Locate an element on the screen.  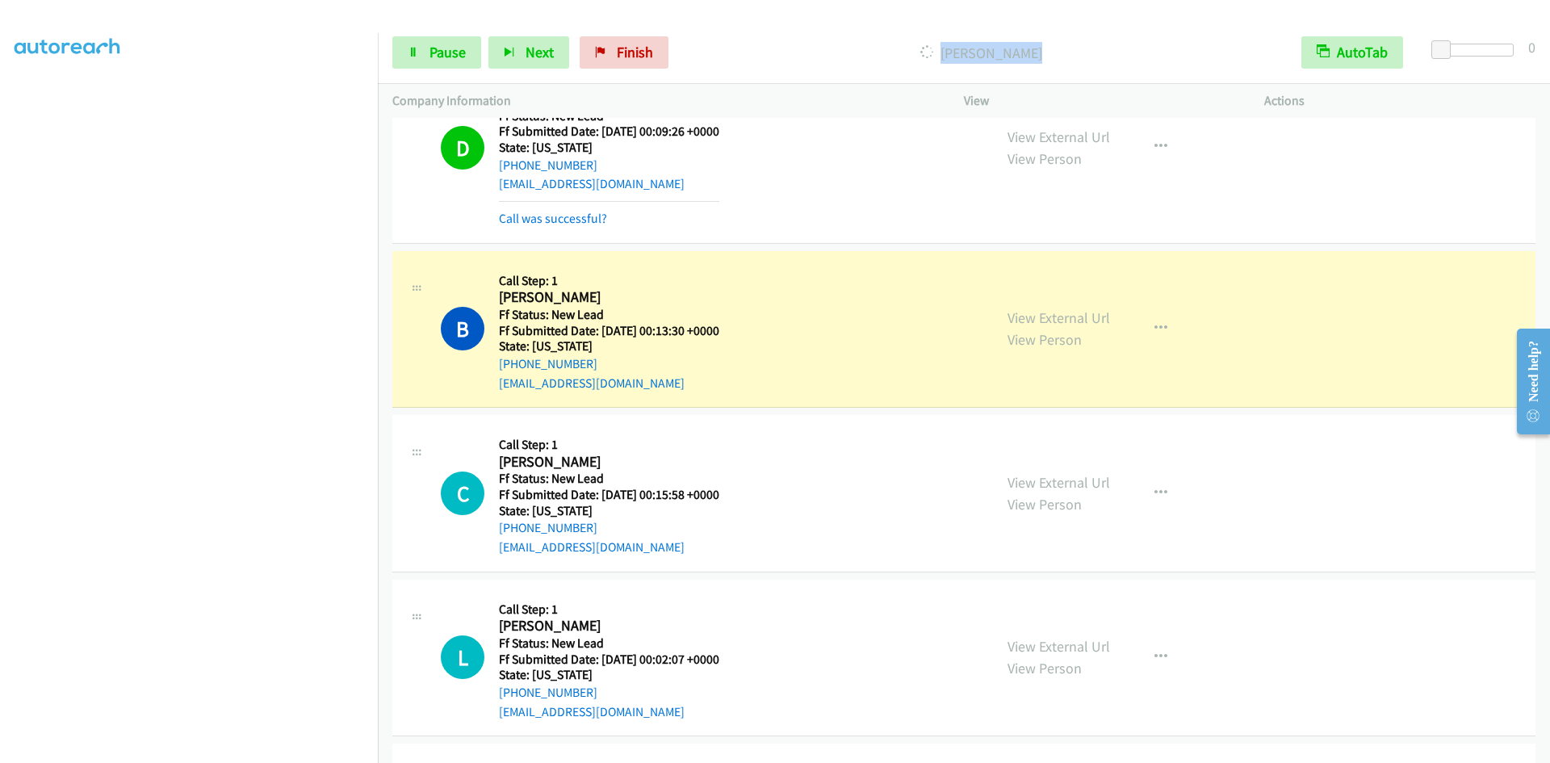
span: Pause is located at coordinates (447, 52).